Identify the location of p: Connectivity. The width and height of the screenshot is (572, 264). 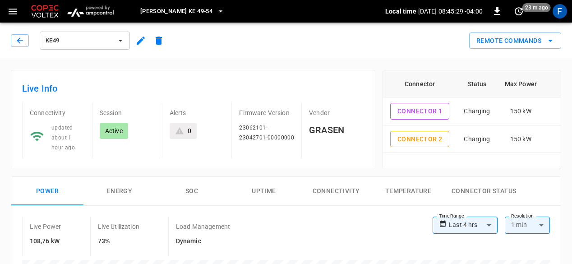
(57, 113).